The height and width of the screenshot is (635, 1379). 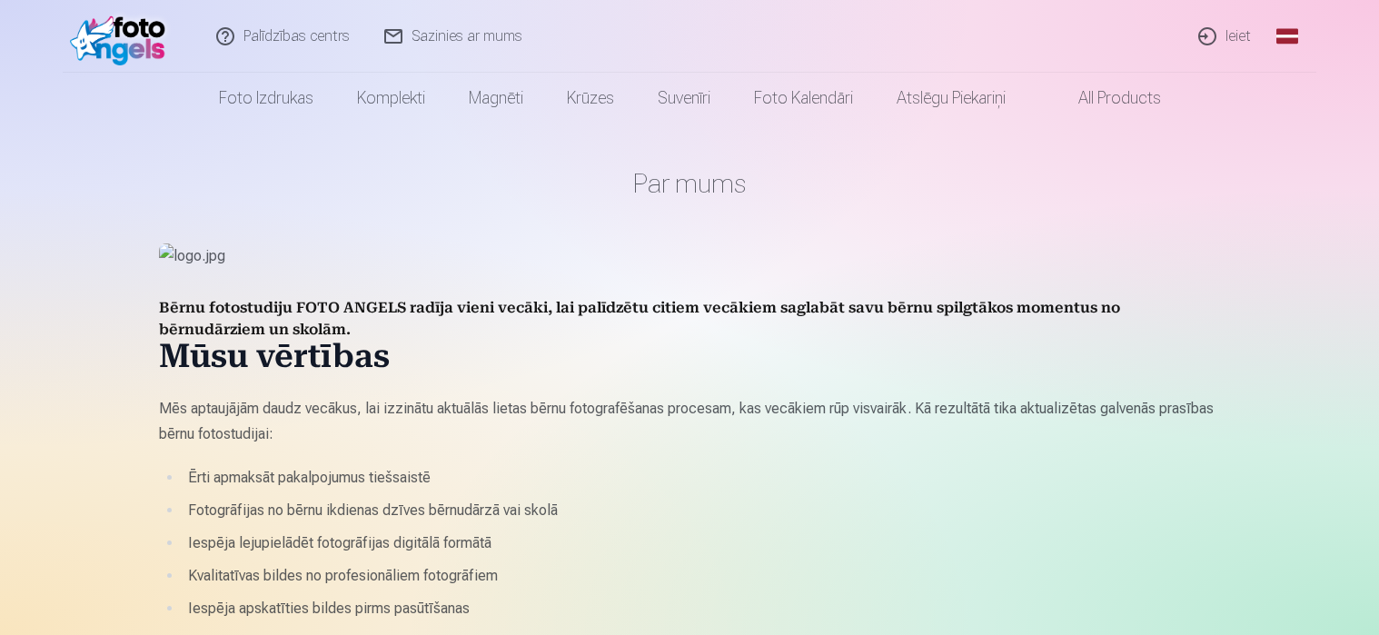 What do you see at coordinates (266, 98) in the screenshot?
I see `a: Foto izdrukas` at bounding box center [266, 98].